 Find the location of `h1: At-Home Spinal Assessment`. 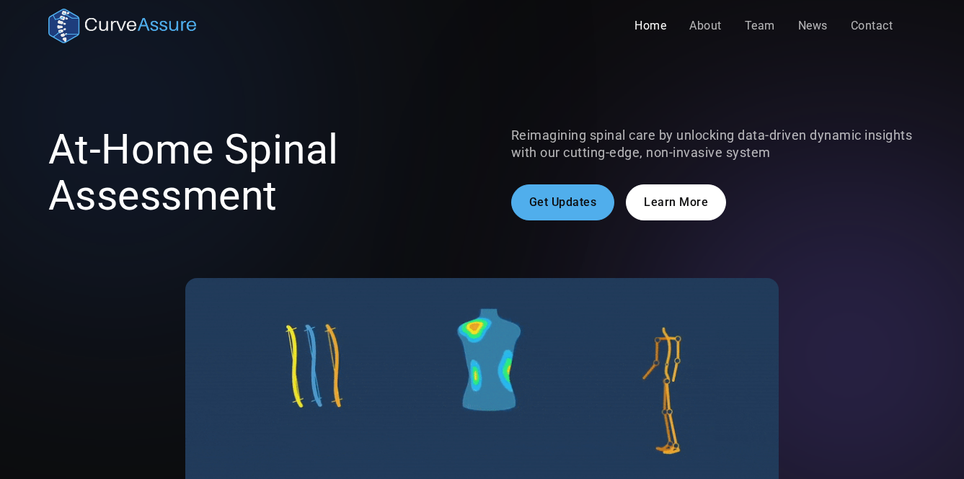

h1: At-Home Spinal Assessment is located at coordinates (251, 173).